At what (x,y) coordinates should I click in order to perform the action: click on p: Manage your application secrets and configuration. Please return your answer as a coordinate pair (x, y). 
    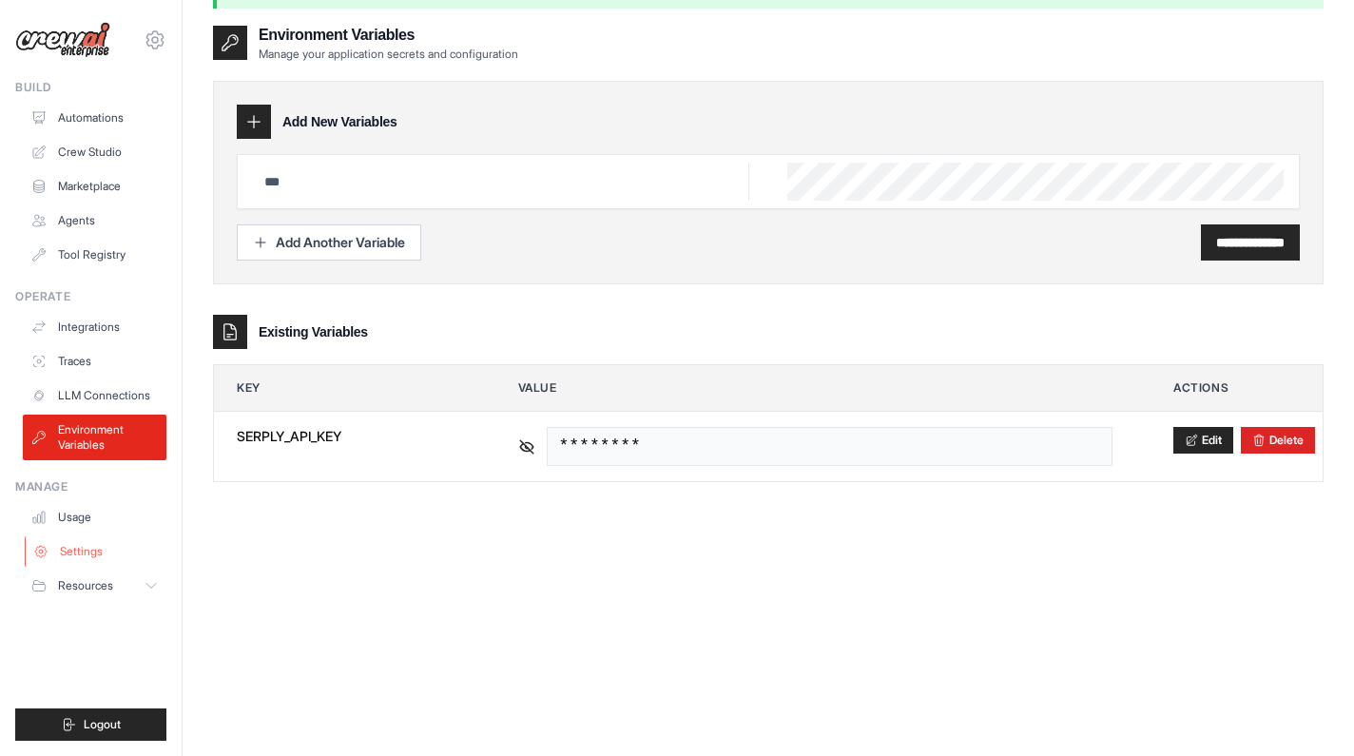
    Looking at the image, I should click on (388, 54).